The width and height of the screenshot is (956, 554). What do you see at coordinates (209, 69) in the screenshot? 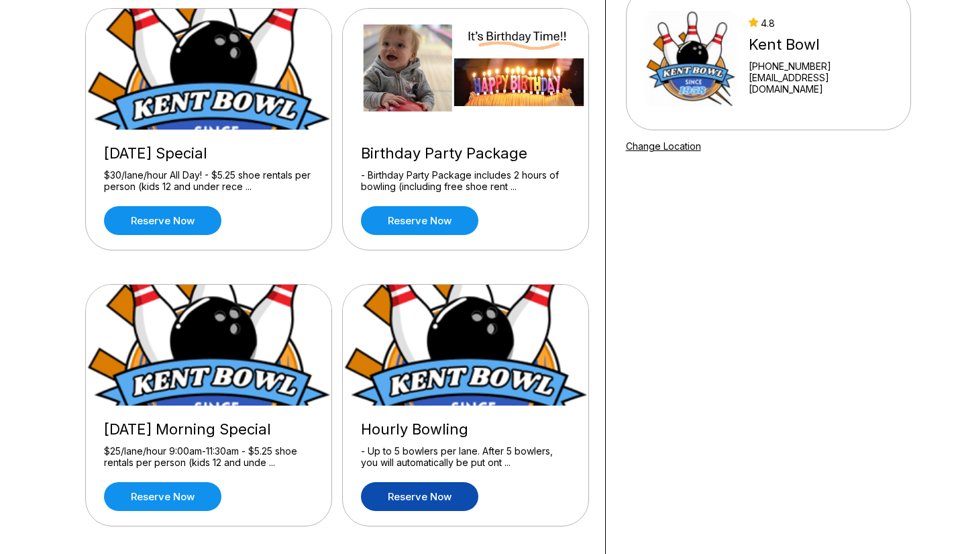
I see `img: Wednesday Special` at bounding box center [209, 69].